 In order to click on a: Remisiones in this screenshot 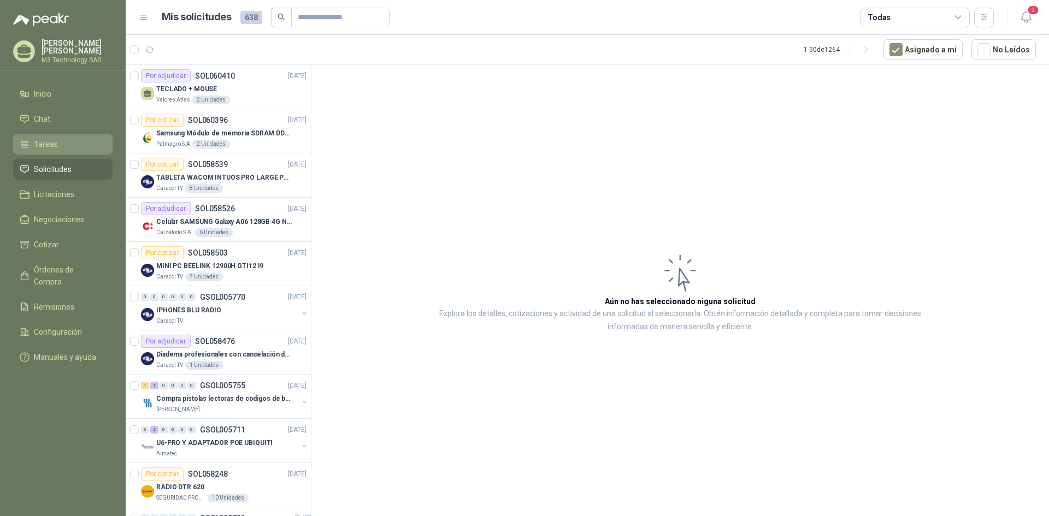, I will do `click(63, 307)`.